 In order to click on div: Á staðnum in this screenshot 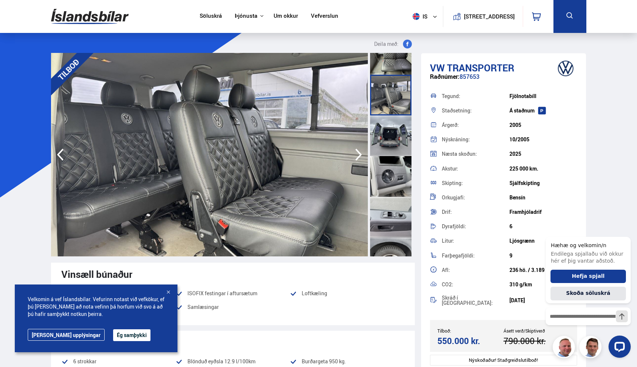, I will do `click(543, 111)`.